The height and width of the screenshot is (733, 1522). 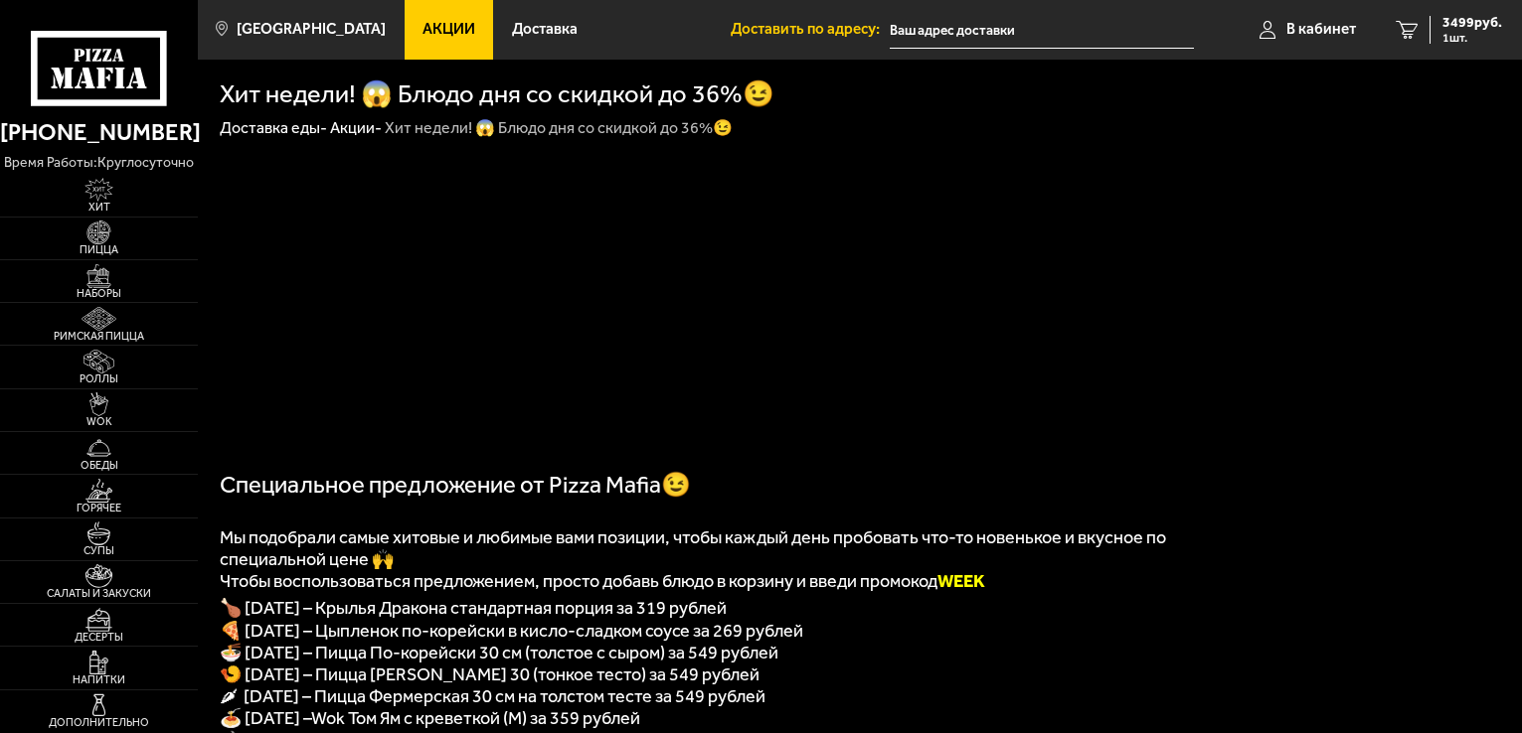 I want to click on input: Ваш адрес доставки, so click(x=1042, y=30).